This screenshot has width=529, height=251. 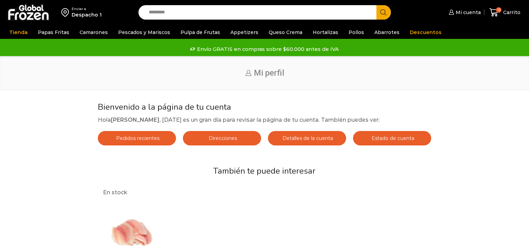 What do you see at coordinates (510, 12) in the screenshot?
I see `span: Carrito` at bounding box center [510, 12].